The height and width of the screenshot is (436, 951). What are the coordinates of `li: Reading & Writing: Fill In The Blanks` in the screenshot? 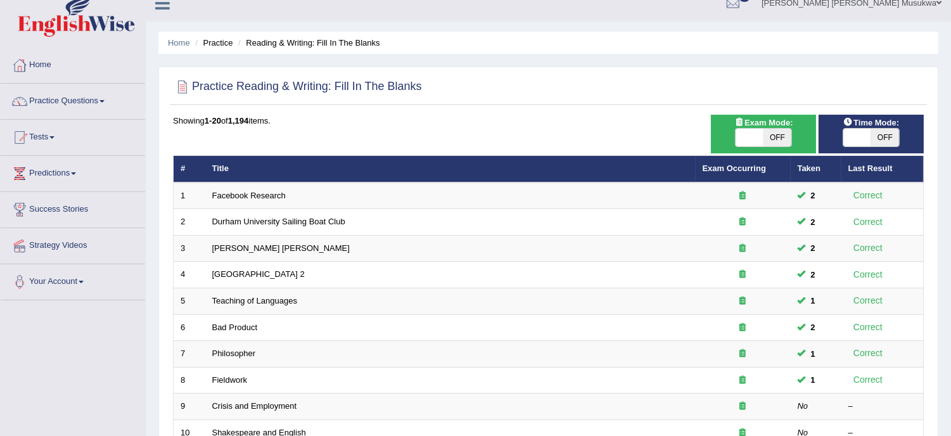 It's located at (307, 42).